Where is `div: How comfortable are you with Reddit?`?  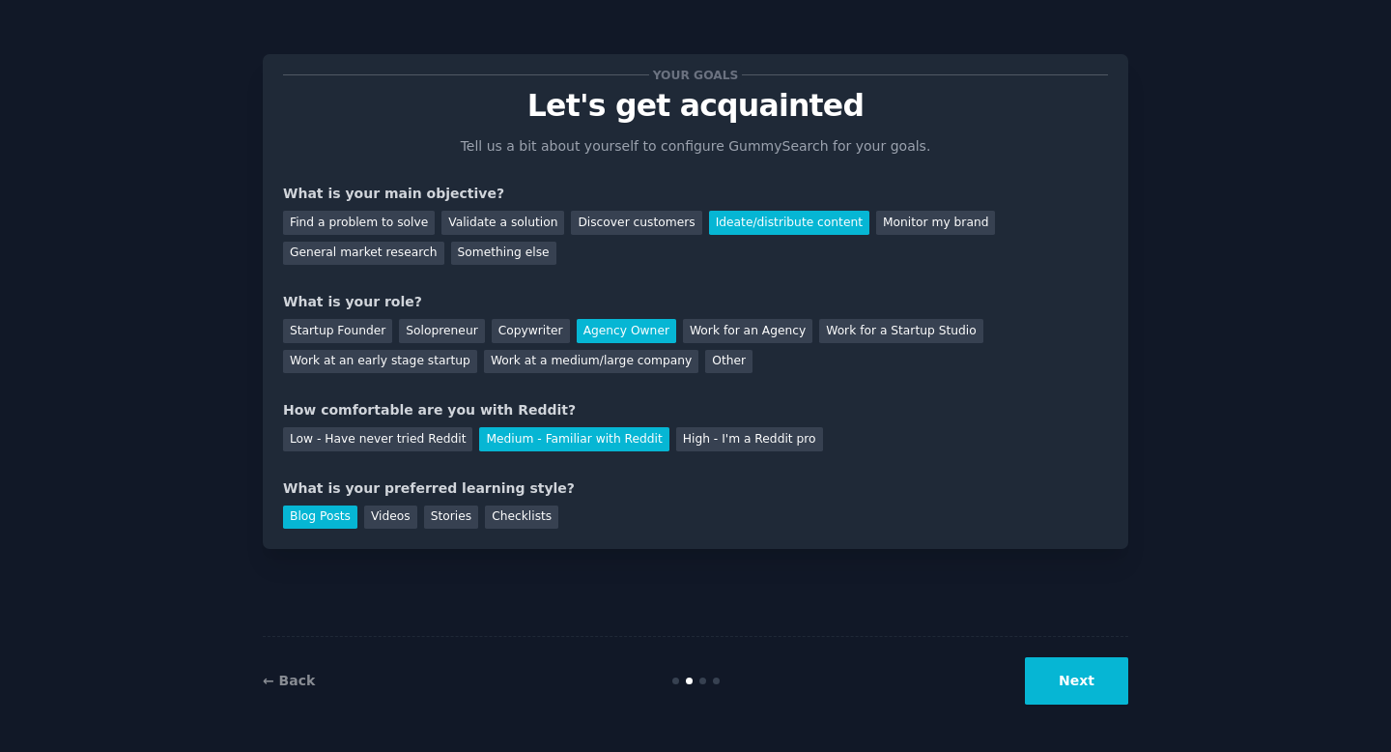
div: How comfortable are you with Reddit? is located at coordinates (696, 410).